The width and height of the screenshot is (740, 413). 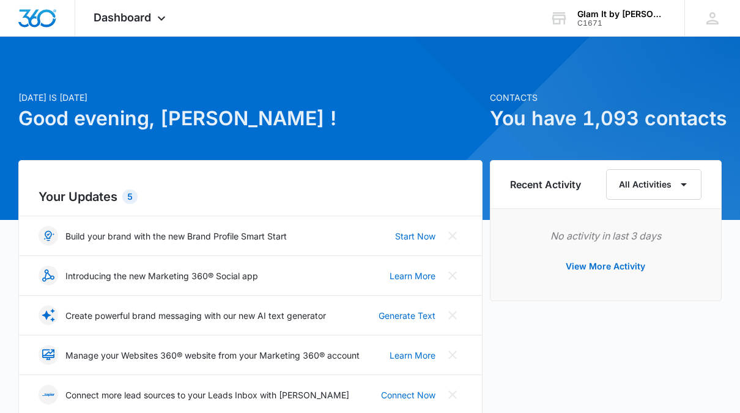 I want to click on div: account id, so click(x=622, y=23).